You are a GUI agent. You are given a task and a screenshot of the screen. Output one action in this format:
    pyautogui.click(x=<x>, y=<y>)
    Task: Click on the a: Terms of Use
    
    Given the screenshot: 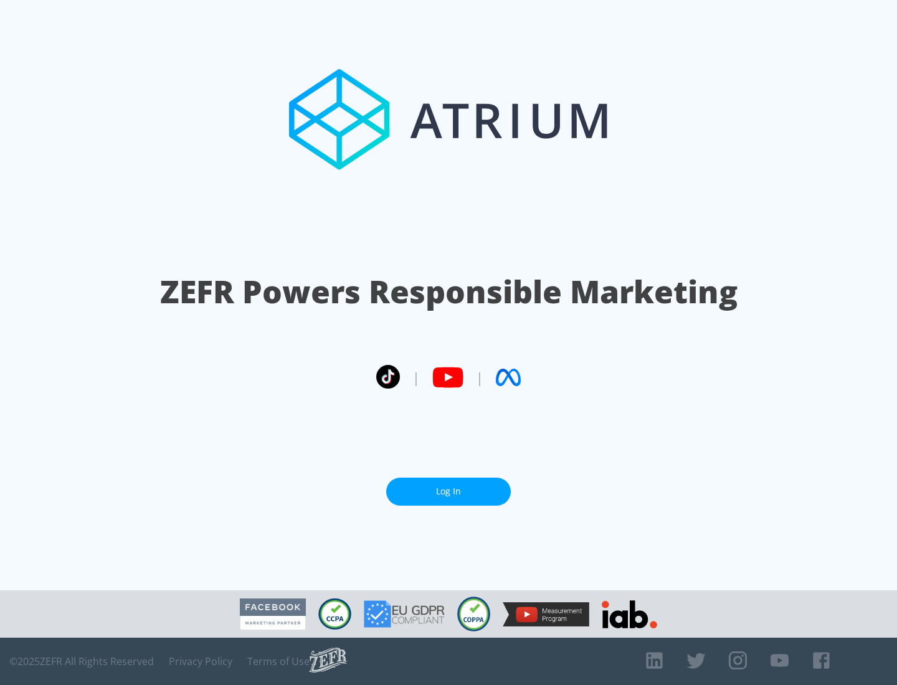 What is the action you would take?
    pyautogui.click(x=279, y=662)
    